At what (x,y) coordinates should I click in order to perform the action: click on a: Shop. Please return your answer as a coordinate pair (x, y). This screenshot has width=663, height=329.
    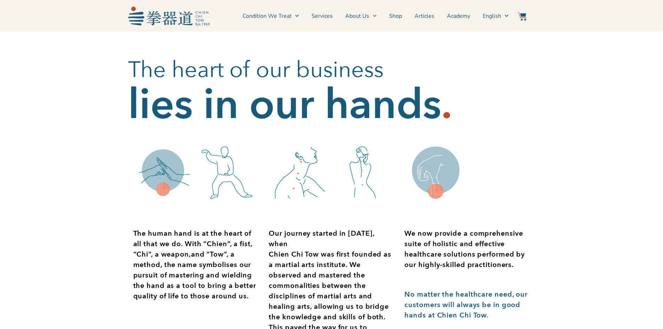
    Looking at the image, I should click on (395, 16).